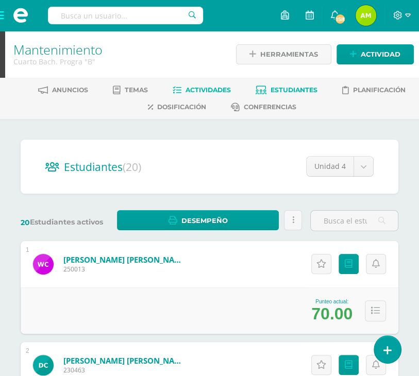 Image resolution: width=419 pixels, height=376 pixels. I want to click on div: Punteo actual:, so click(332, 301).